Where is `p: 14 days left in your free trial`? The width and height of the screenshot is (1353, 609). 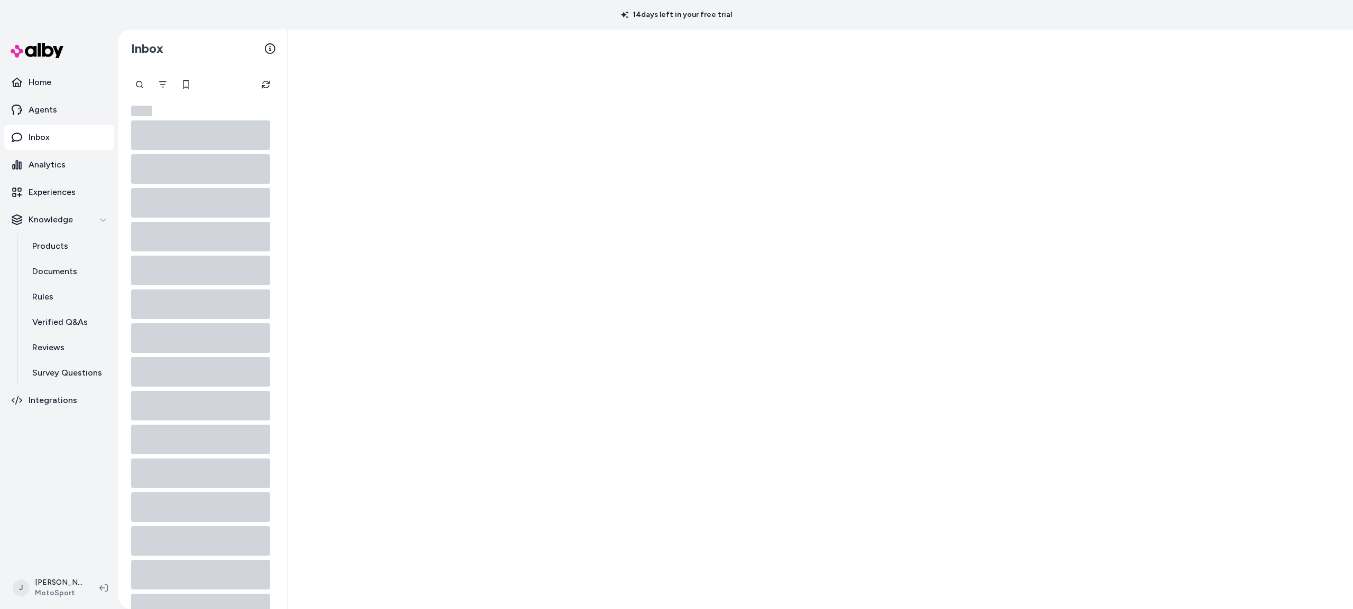
p: 14 days left in your free trial is located at coordinates (676, 15).